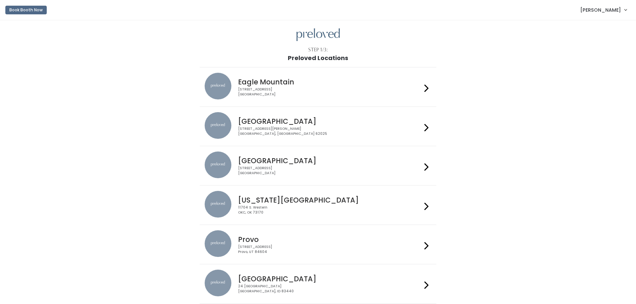  Describe the element at coordinates (330, 82) in the screenshot. I see `h4: Eagle Mountain` at that location.